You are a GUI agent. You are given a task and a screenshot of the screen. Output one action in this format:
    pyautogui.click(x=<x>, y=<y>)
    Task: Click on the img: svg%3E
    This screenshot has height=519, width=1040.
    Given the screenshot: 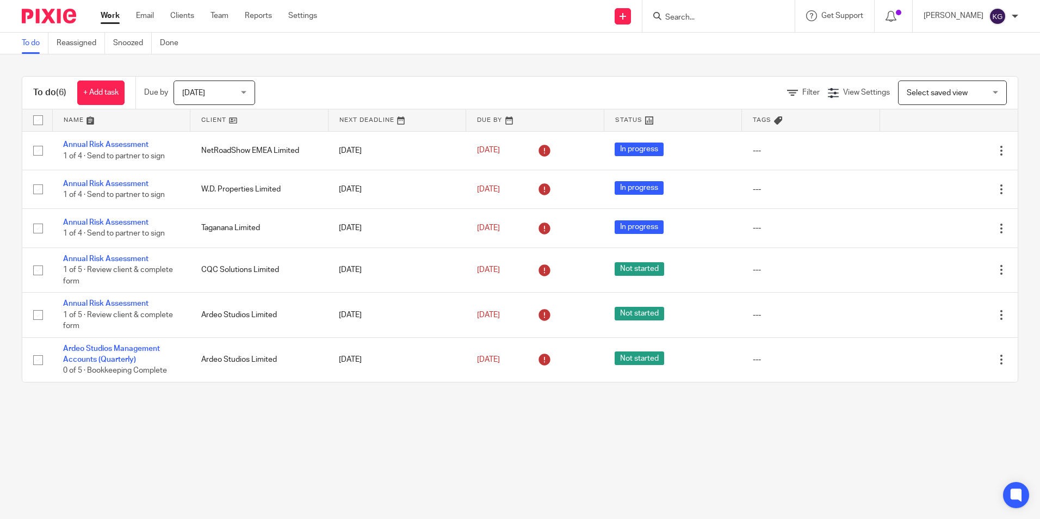 What is the action you would take?
    pyautogui.click(x=997, y=16)
    